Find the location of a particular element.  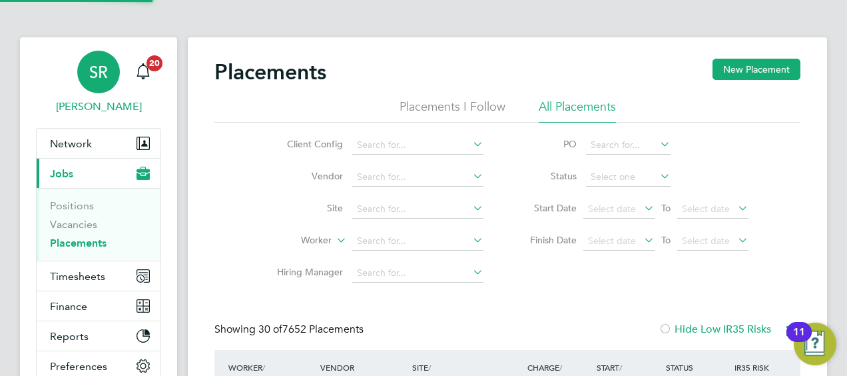

div: 11 is located at coordinates (799, 340).